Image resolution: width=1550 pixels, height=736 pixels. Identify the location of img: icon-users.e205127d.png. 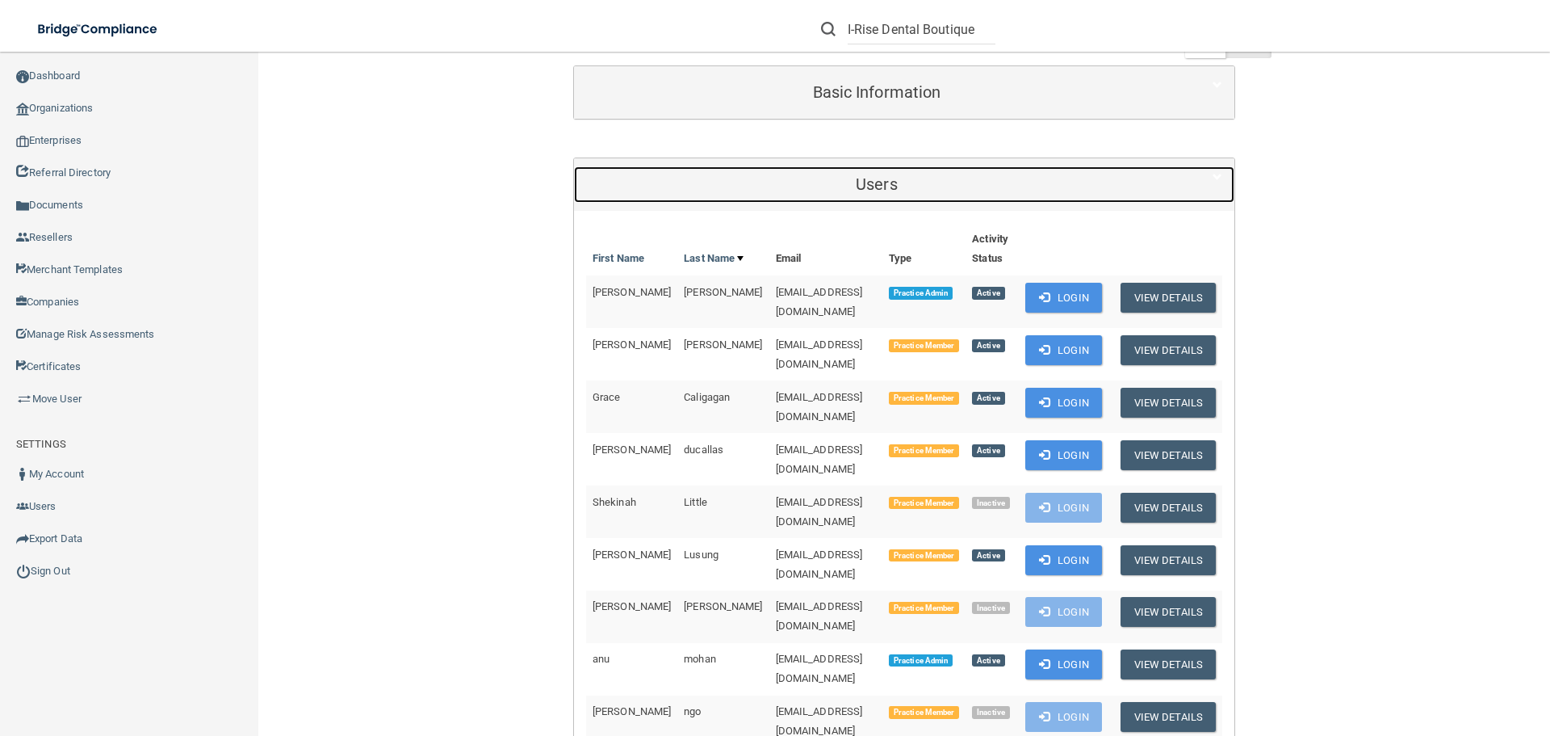
(23, 506).